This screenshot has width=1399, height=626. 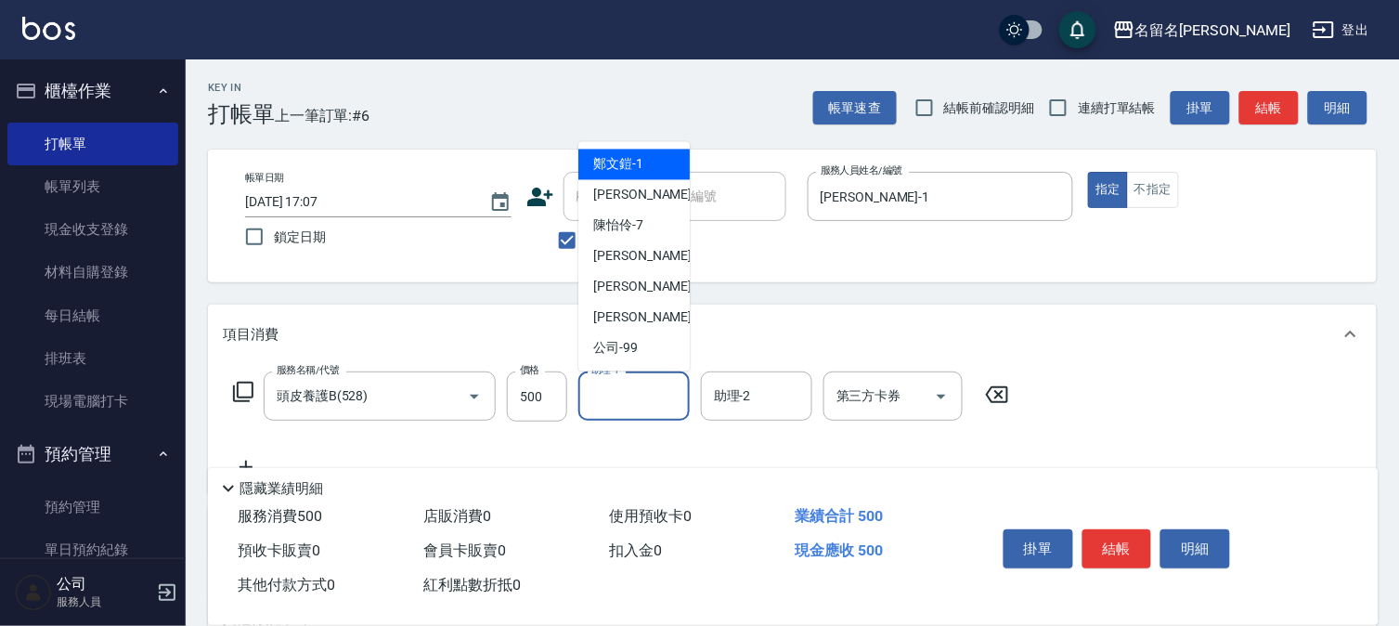 I want to click on span: 現金應收 500, so click(x=838, y=550).